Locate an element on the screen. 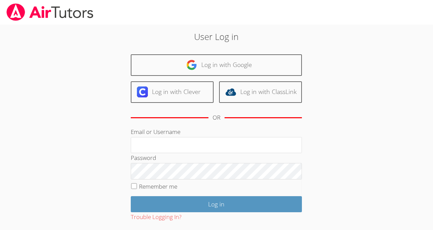 This screenshot has height=230, width=433. img: classlink-logo-d6bb404cc1216ec64c9a2012d9dc4662098be43eaf13dc465df04b49fa7ab582.svg is located at coordinates (231, 92).